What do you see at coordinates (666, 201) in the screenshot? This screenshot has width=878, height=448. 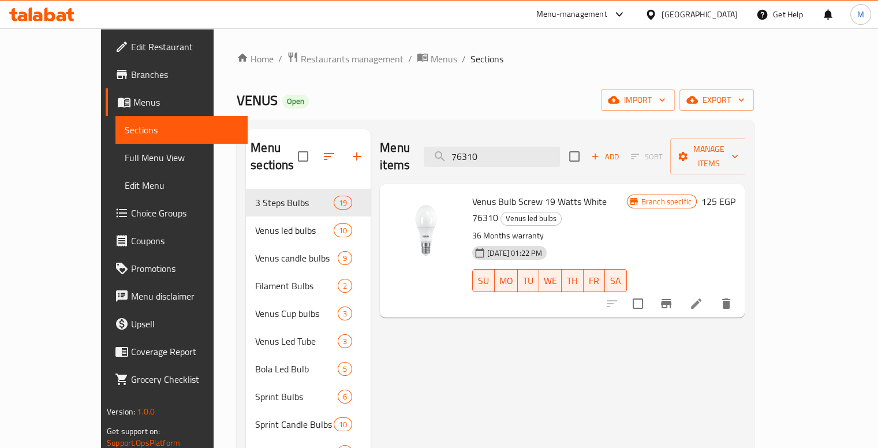 I see `span: Branch specific` at bounding box center [666, 201].